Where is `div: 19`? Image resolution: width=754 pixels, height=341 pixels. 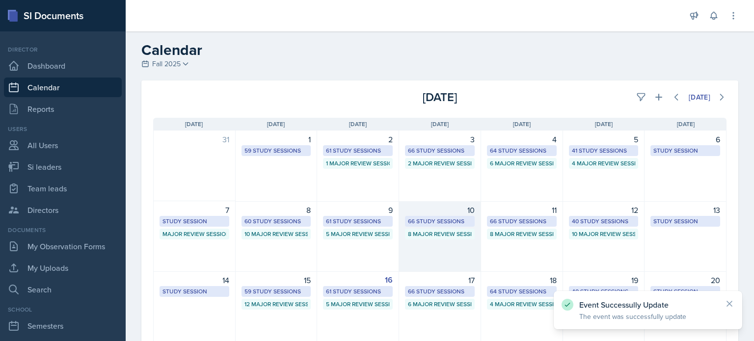 div: 19 is located at coordinates (604, 280).